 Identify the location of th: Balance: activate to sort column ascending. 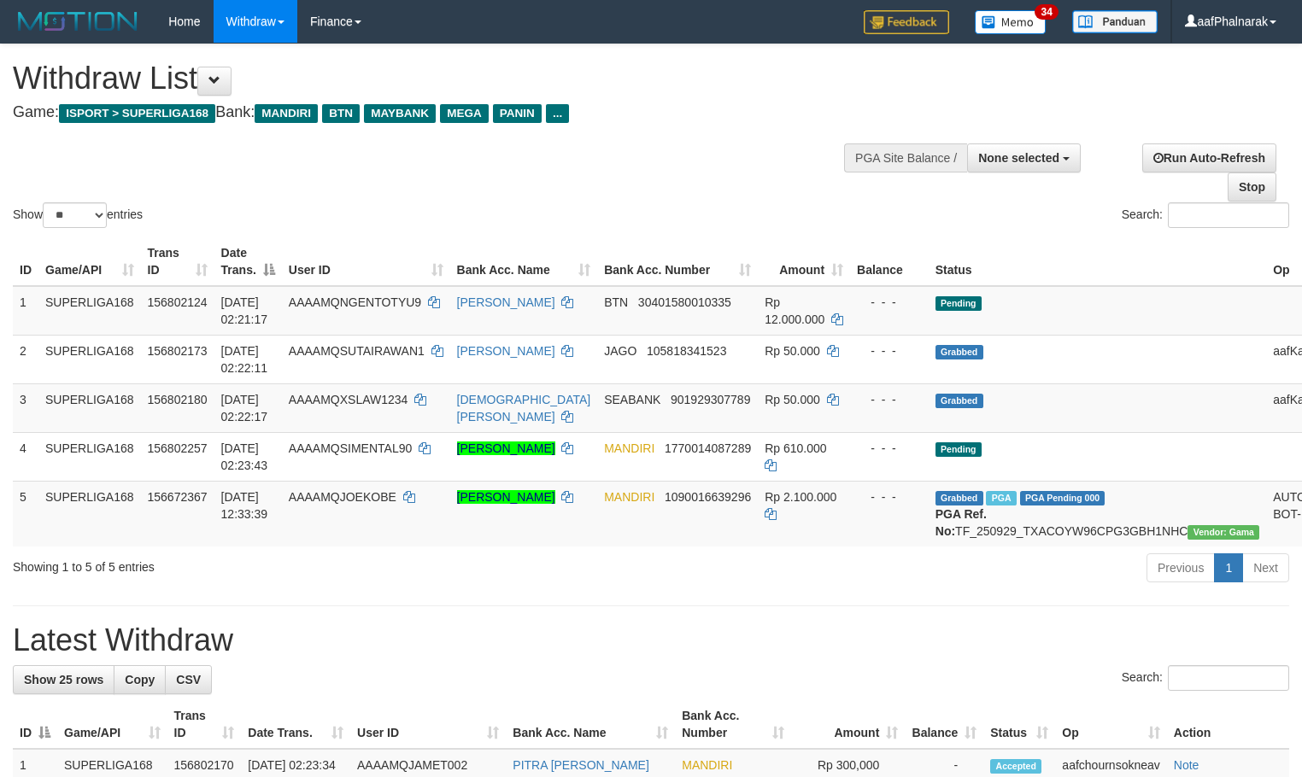
(944, 724).